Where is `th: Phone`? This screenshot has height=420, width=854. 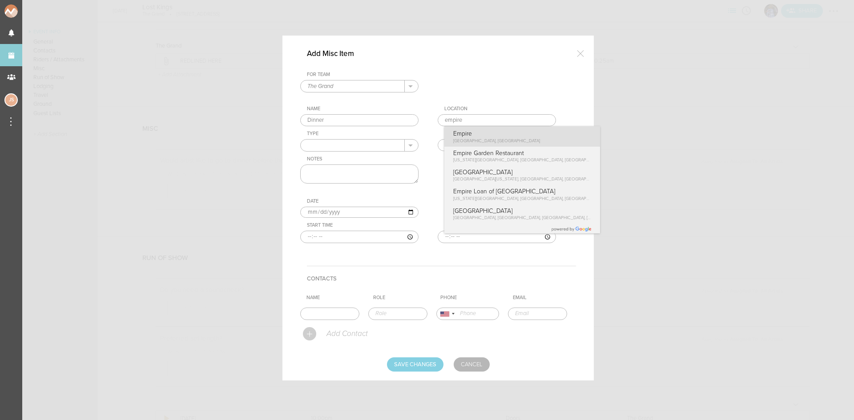
th: Phone is located at coordinates (473, 298).